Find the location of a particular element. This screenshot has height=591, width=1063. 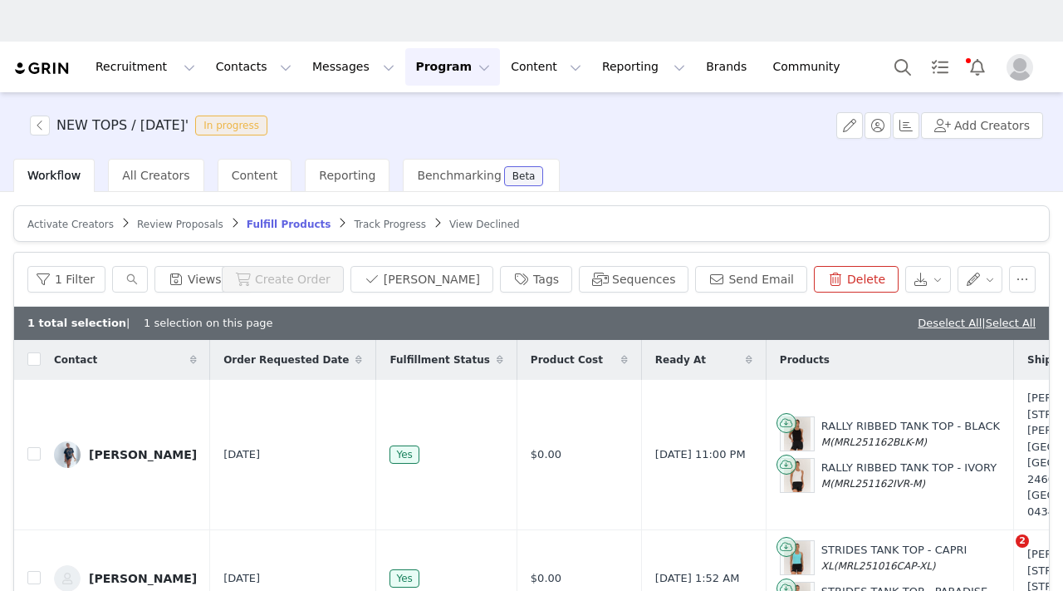

span: Fulfill Products is located at coordinates (289, 224).